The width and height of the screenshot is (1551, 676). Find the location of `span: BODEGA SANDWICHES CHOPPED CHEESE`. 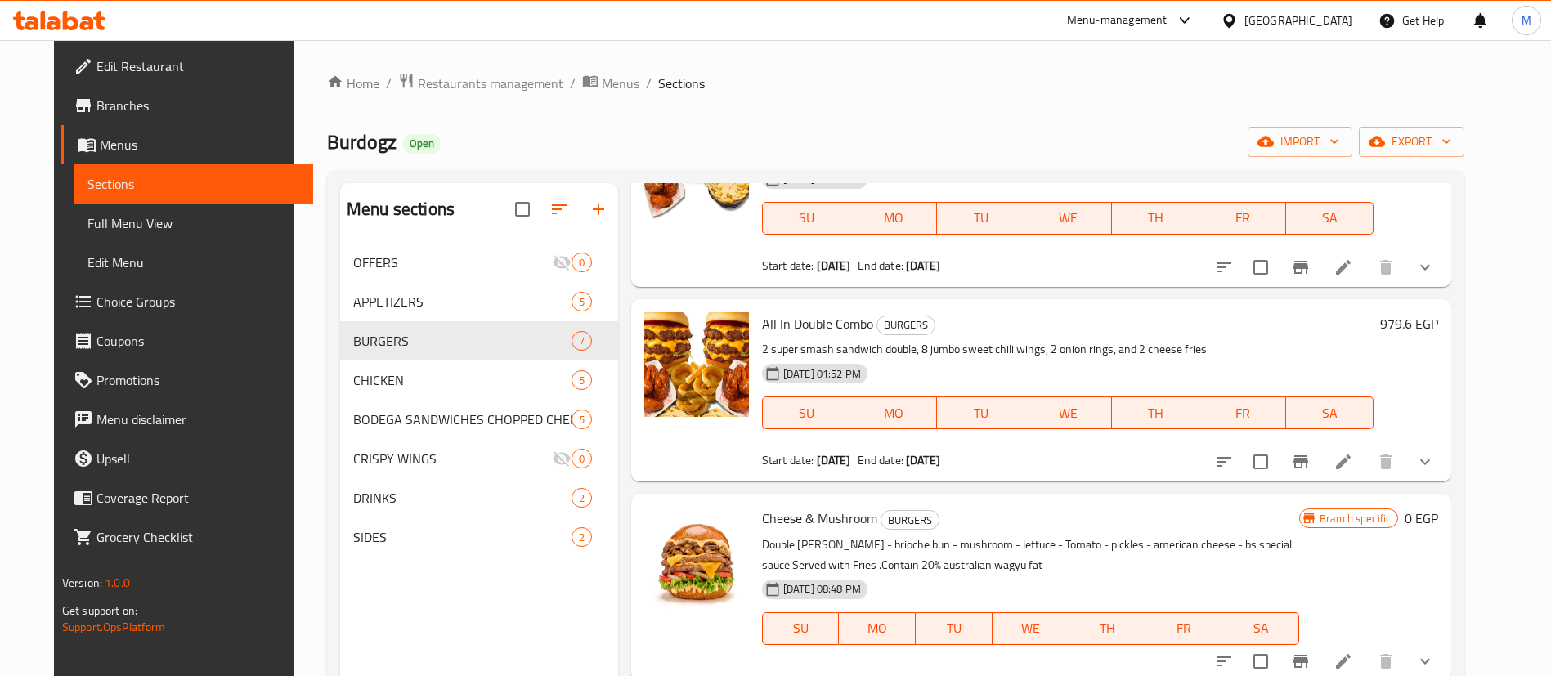

span: BODEGA SANDWICHES CHOPPED CHEESE is located at coordinates (462, 419).